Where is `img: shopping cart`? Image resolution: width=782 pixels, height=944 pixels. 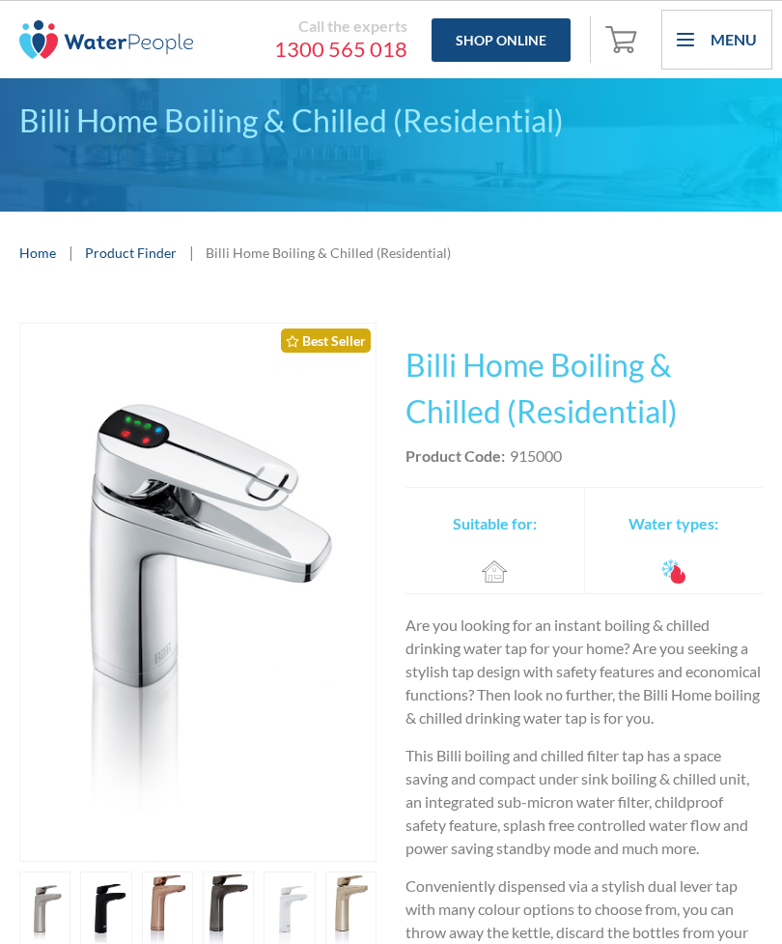 img: shopping cart is located at coordinates (624, 39).